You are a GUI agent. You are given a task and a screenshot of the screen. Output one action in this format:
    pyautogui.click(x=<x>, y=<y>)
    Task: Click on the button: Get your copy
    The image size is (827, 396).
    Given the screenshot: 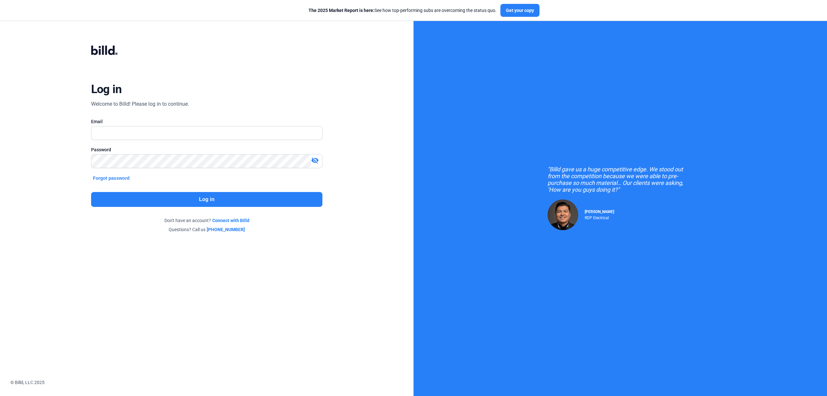 What is the action you would take?
    pyautogui.click(x=520, y=10)
    